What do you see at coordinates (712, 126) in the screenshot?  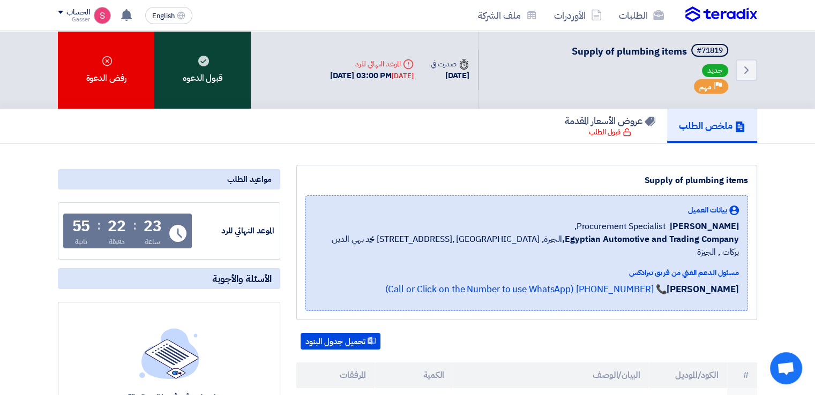 I see `a: ملخص الطلب` at bounding box center [712, 126].